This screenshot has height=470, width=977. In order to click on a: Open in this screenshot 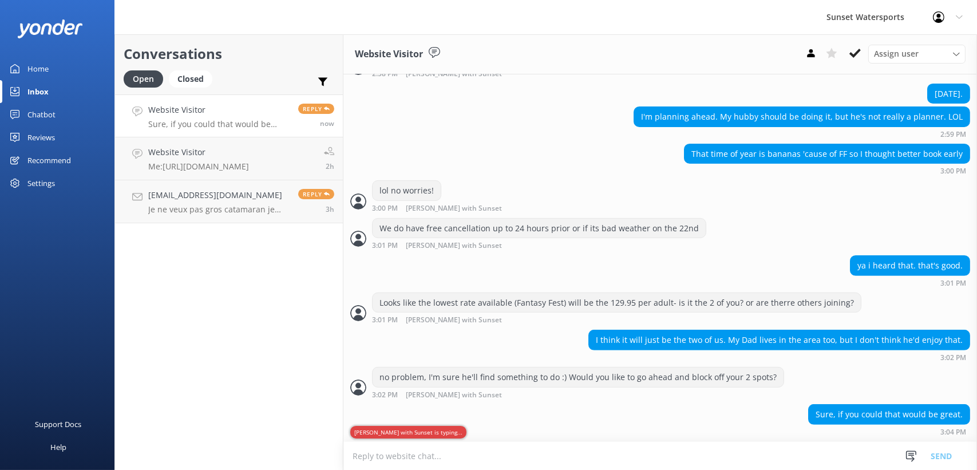, I will do `click(146, 78)`.